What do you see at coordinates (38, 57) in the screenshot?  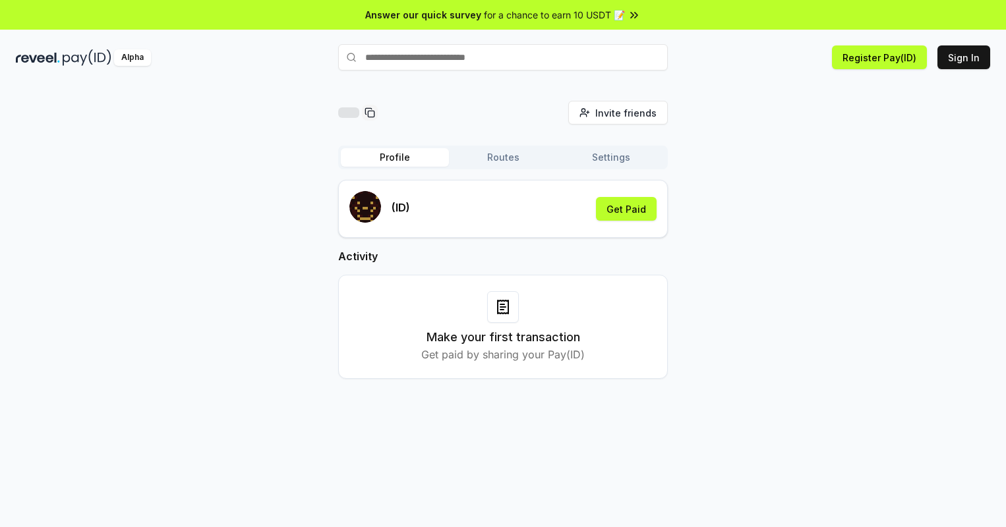 I see `img: reveel_dark` at bounding box center [38, 57].